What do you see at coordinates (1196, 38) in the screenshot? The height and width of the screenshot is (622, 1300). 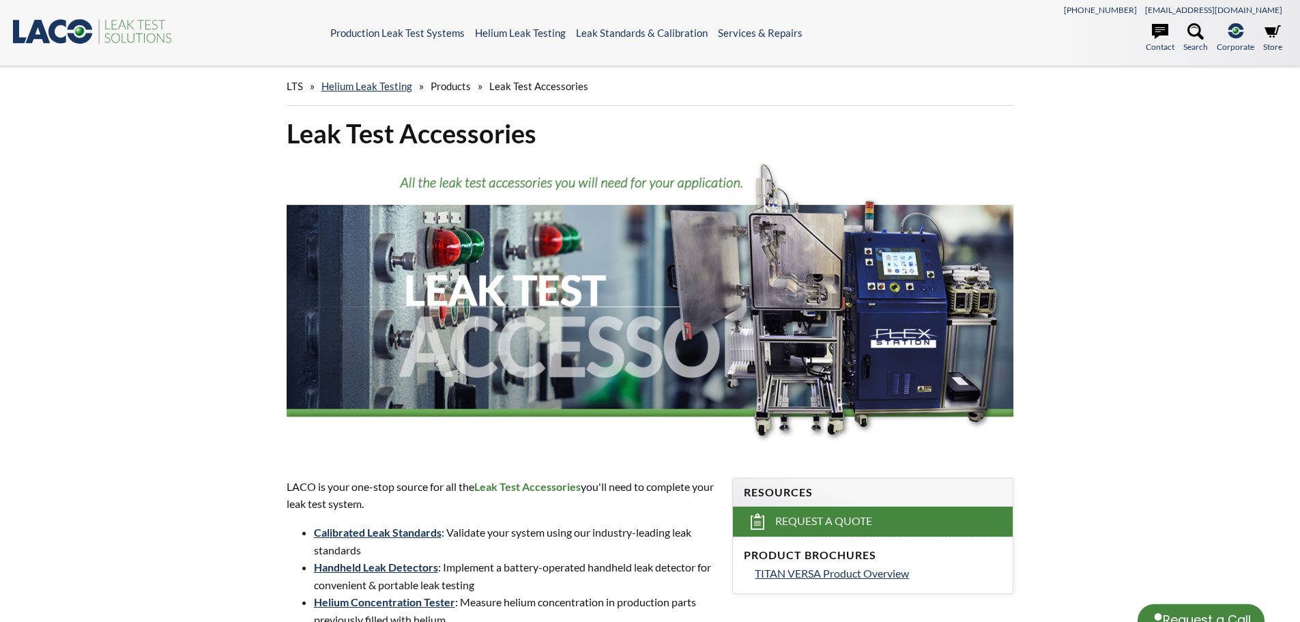 I see `a: Search` at bounding box center [1196, 38].